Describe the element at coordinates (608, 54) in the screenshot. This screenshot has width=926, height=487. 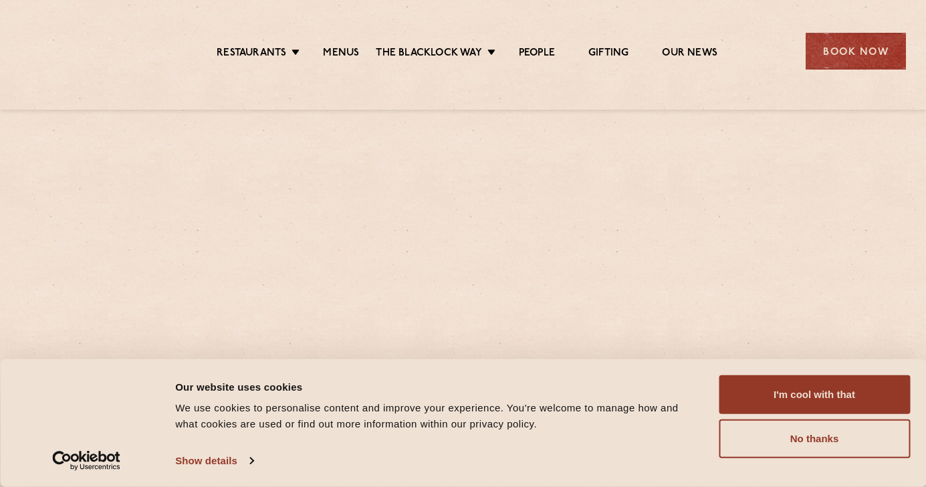
I see `a: Gifting` at that location.